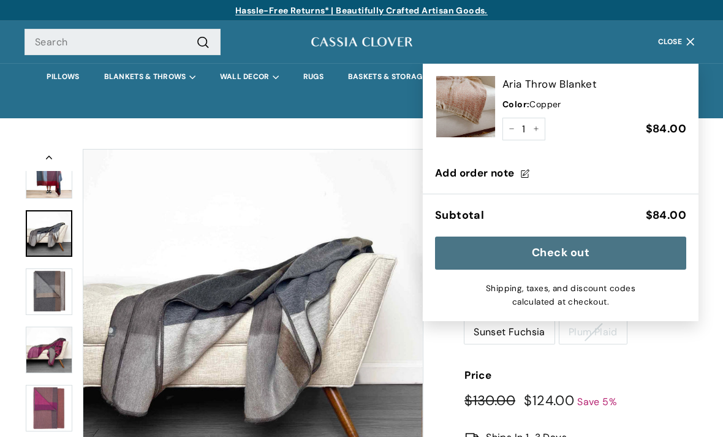  What do you see at coordinates (62, 77) in the screenshot?
I see `a: PILLOWS` at bounding box center [62, 77].